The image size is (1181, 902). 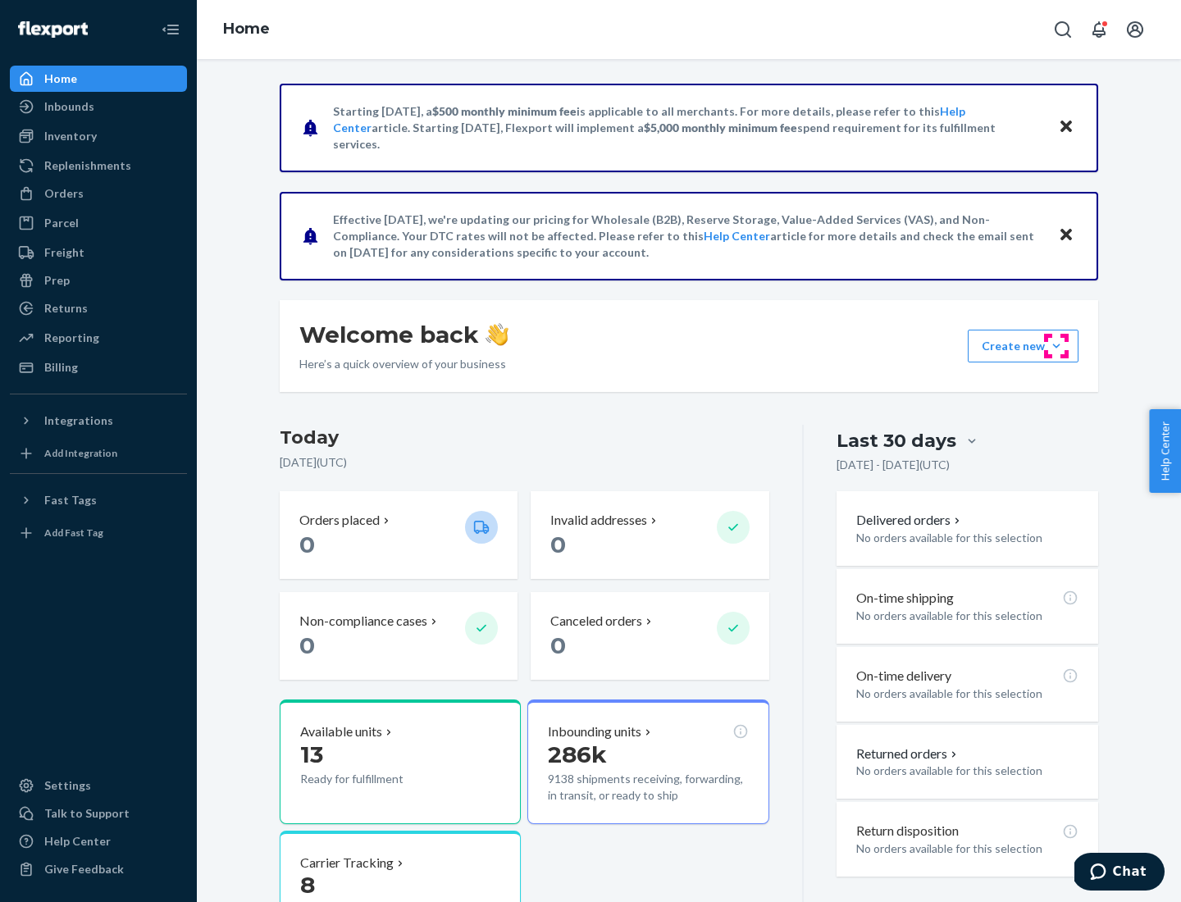 I want to click on p: On-time shipping, so click(x=904, y=598).